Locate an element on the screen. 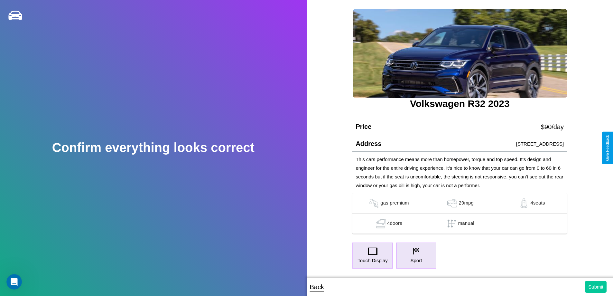  p: manual is located at coordinates (466, 223).